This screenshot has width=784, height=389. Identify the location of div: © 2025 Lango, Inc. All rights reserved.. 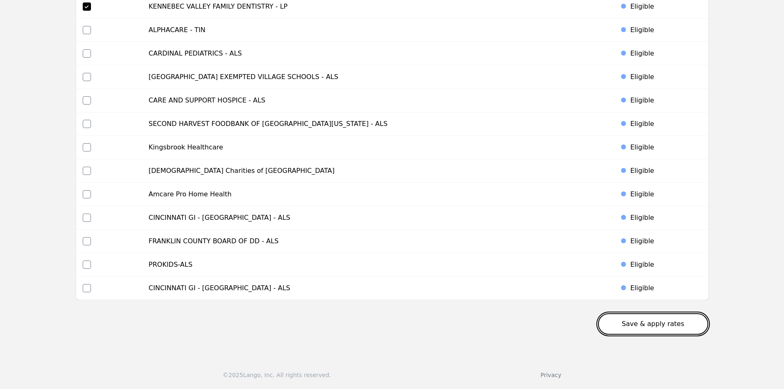
(277, 375).